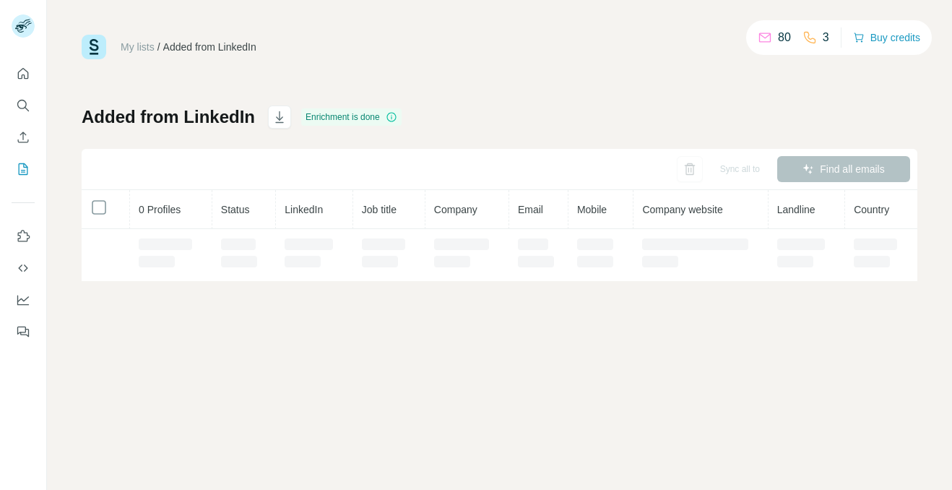 This screenshot has height=490, width=952. I want to click on button: Feedback, so click(23, 331).